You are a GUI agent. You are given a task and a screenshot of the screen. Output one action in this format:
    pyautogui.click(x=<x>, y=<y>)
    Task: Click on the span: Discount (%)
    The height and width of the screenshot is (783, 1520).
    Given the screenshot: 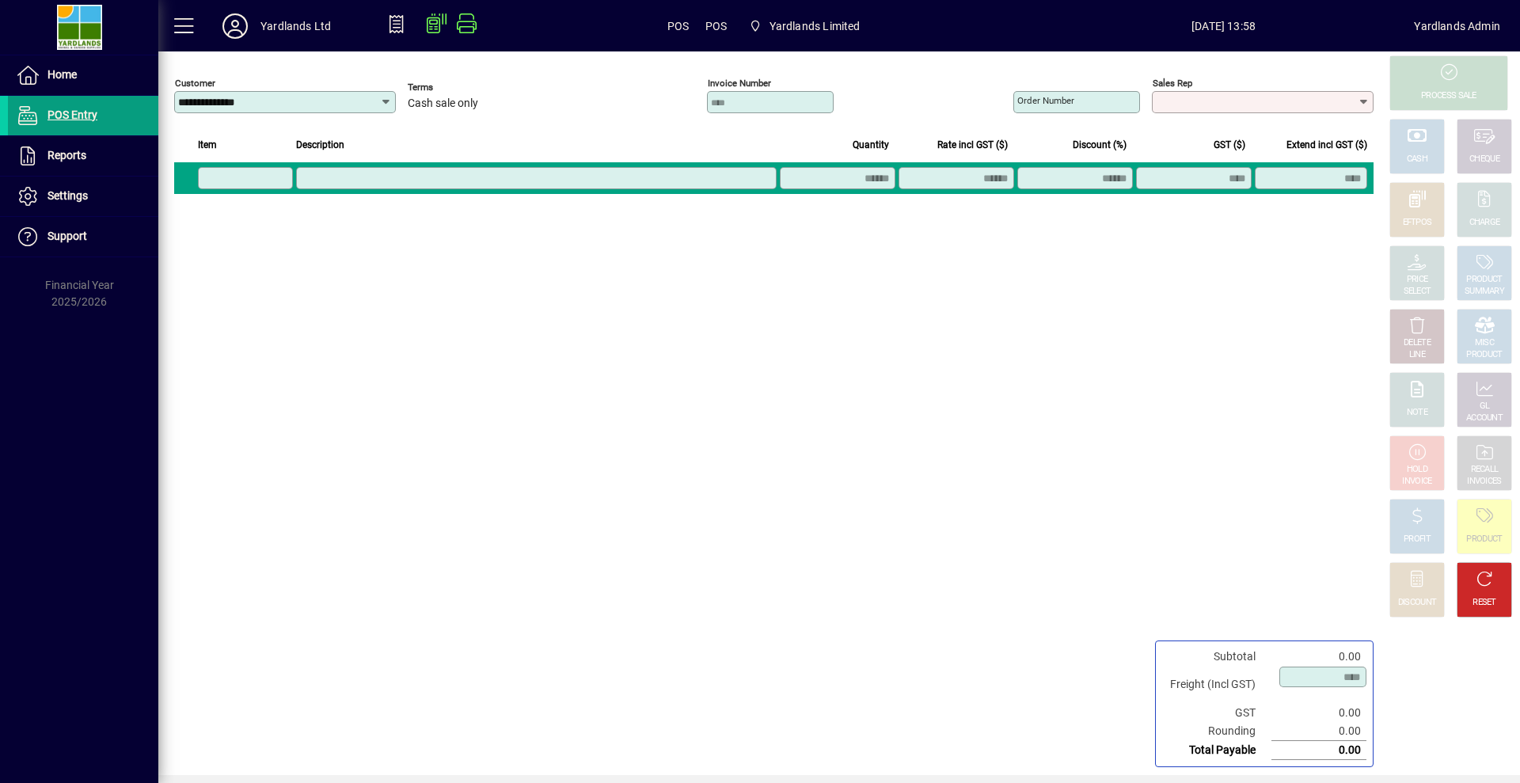 What is the action you would take?
    pyautogui.click(x=1099, y=145)
    